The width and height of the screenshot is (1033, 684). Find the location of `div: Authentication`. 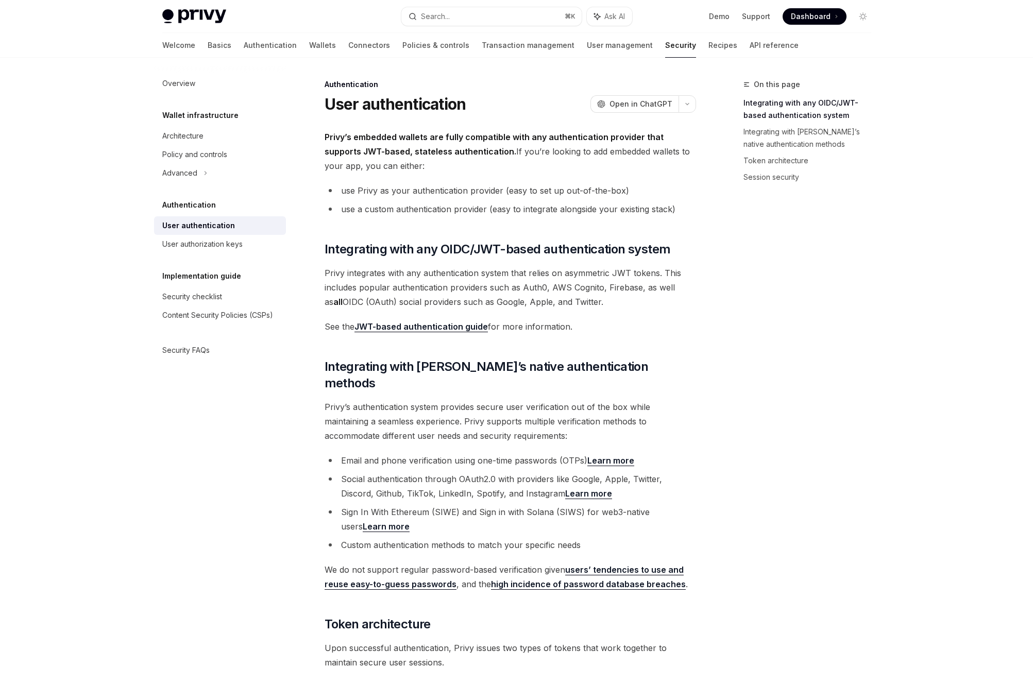

div: Authentication is located at coordinates (510, 84).